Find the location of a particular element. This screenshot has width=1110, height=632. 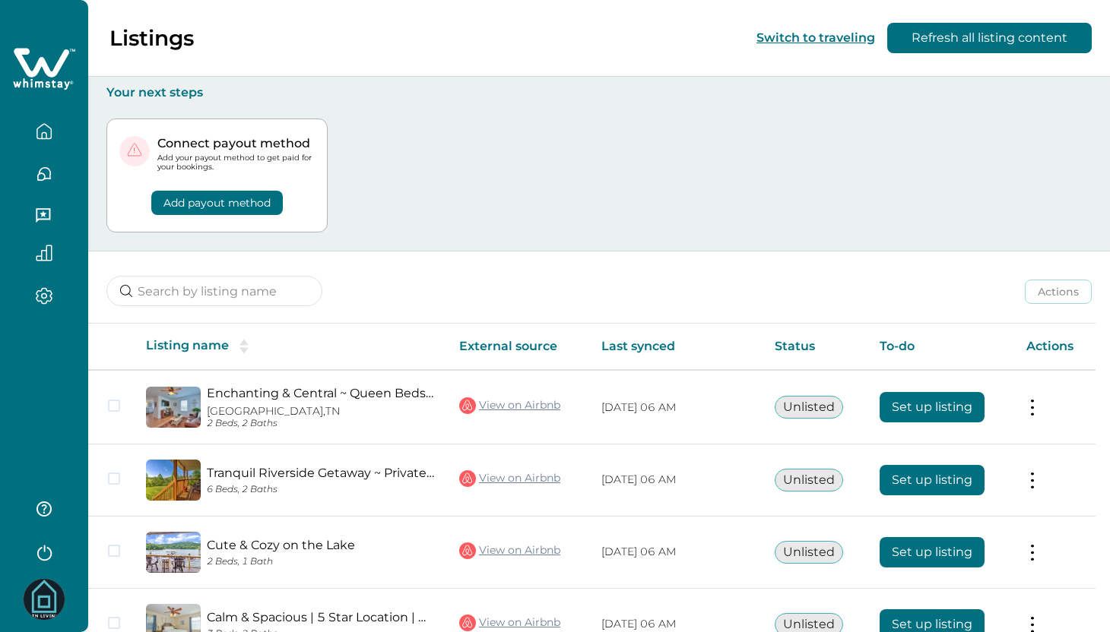

button: sorting is located at coordinates (244, 347).